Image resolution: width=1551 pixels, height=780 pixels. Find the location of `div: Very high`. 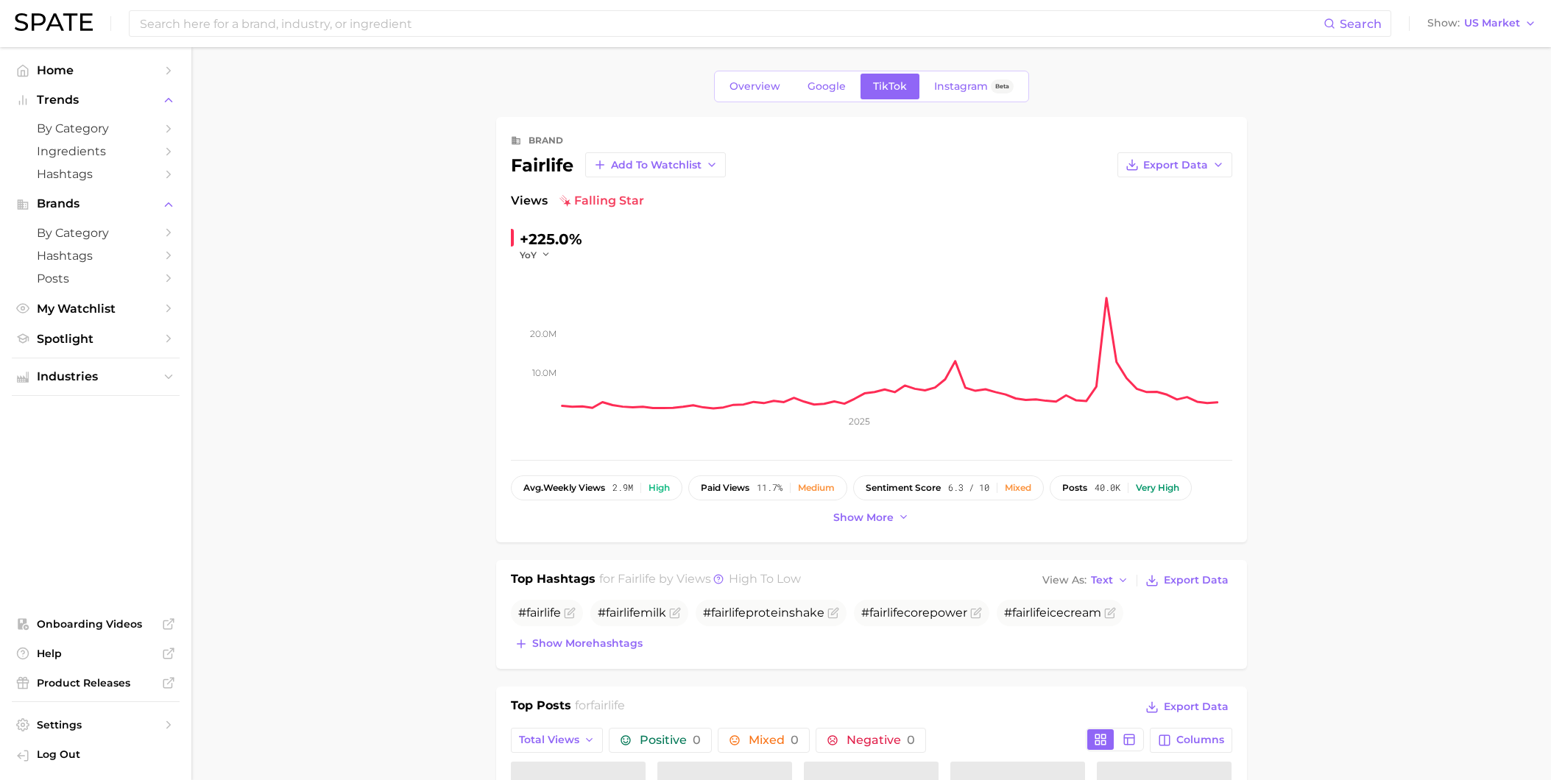

div: Very high is located at coordinates (1157, 488).